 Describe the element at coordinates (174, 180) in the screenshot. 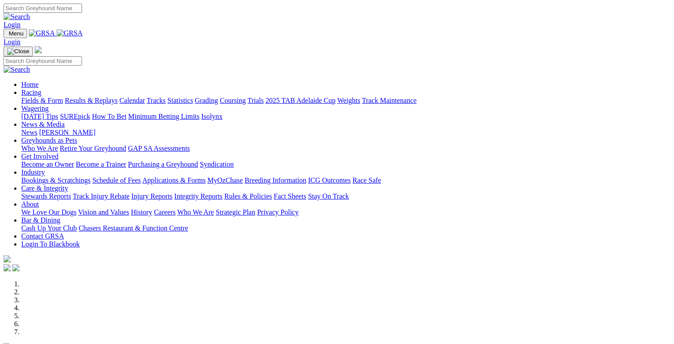

I see `a: Applications & Forms` at that location.